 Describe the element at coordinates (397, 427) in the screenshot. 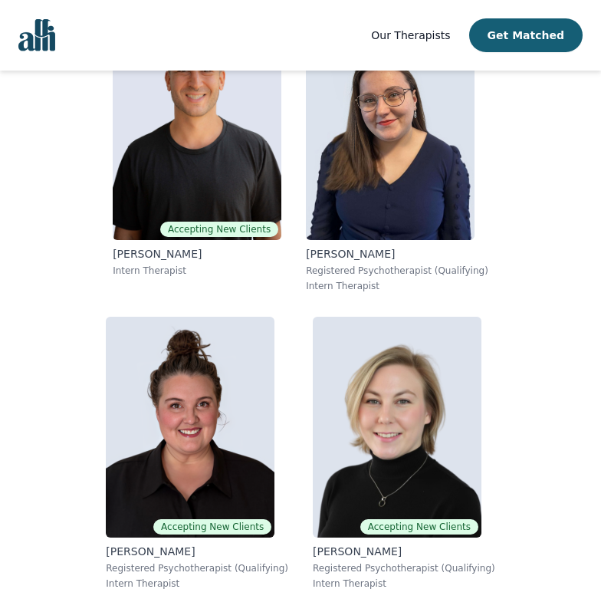

I see `img: Jocelyn_Crawford` at that location.